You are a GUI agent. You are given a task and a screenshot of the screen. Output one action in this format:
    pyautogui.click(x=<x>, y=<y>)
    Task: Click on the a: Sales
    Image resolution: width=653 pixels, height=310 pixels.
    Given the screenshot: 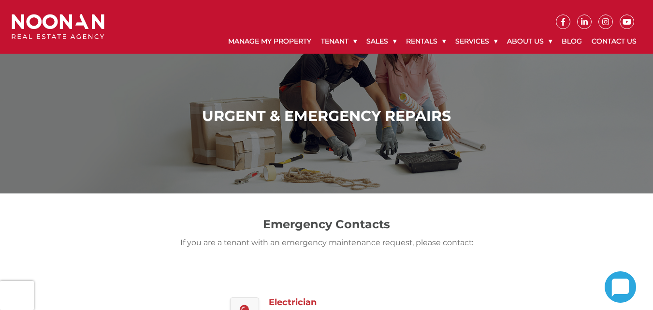 What is the action you would take?
    pyautogui.click(x=381, y=41)
    